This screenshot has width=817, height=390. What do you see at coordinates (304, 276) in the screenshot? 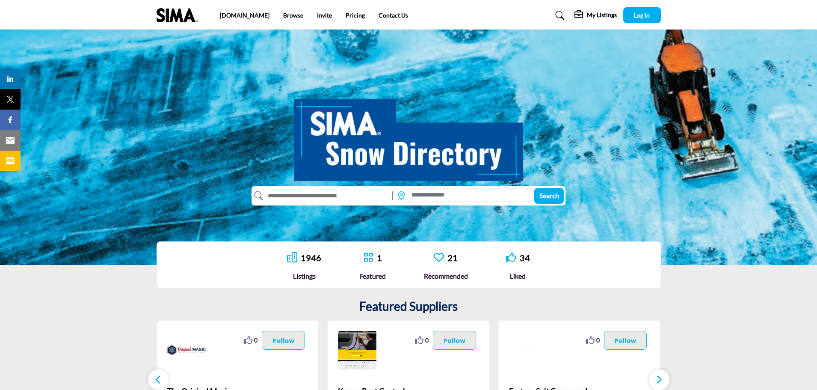
I see `div: Listings` at bounding box center [304, 276].